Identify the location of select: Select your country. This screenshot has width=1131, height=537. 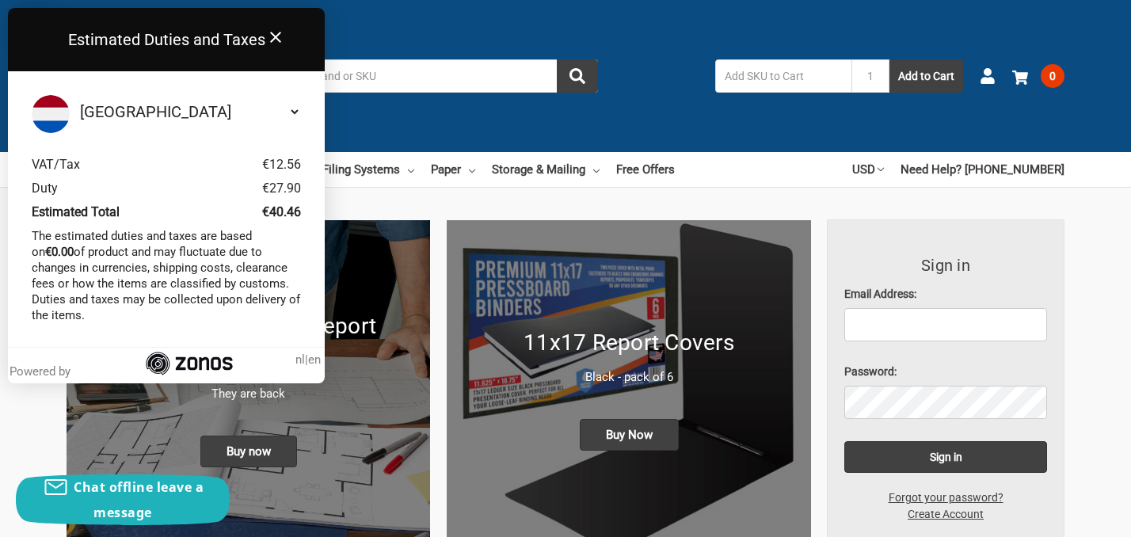
(188, 112).